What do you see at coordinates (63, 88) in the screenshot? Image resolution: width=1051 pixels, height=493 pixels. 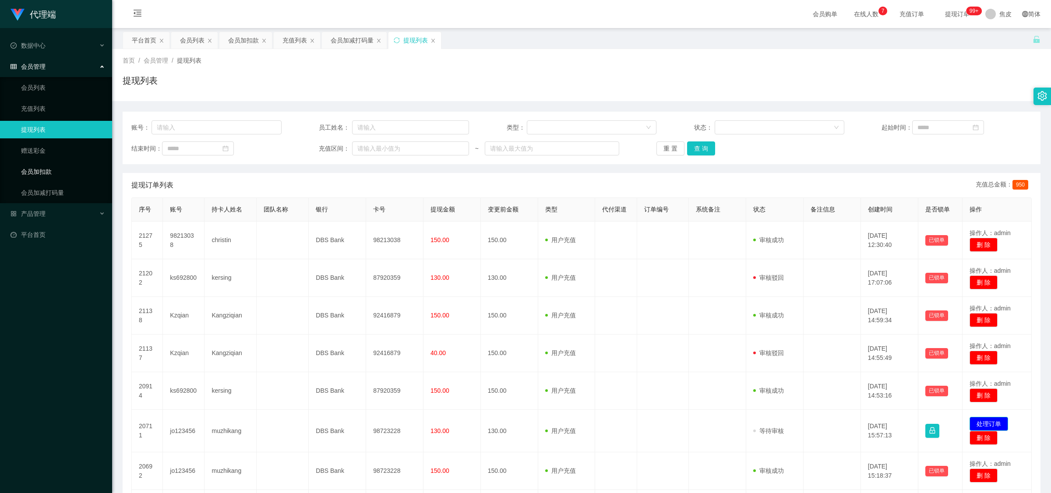 I see `a: 会员列表` at bounding box center [63, 88].